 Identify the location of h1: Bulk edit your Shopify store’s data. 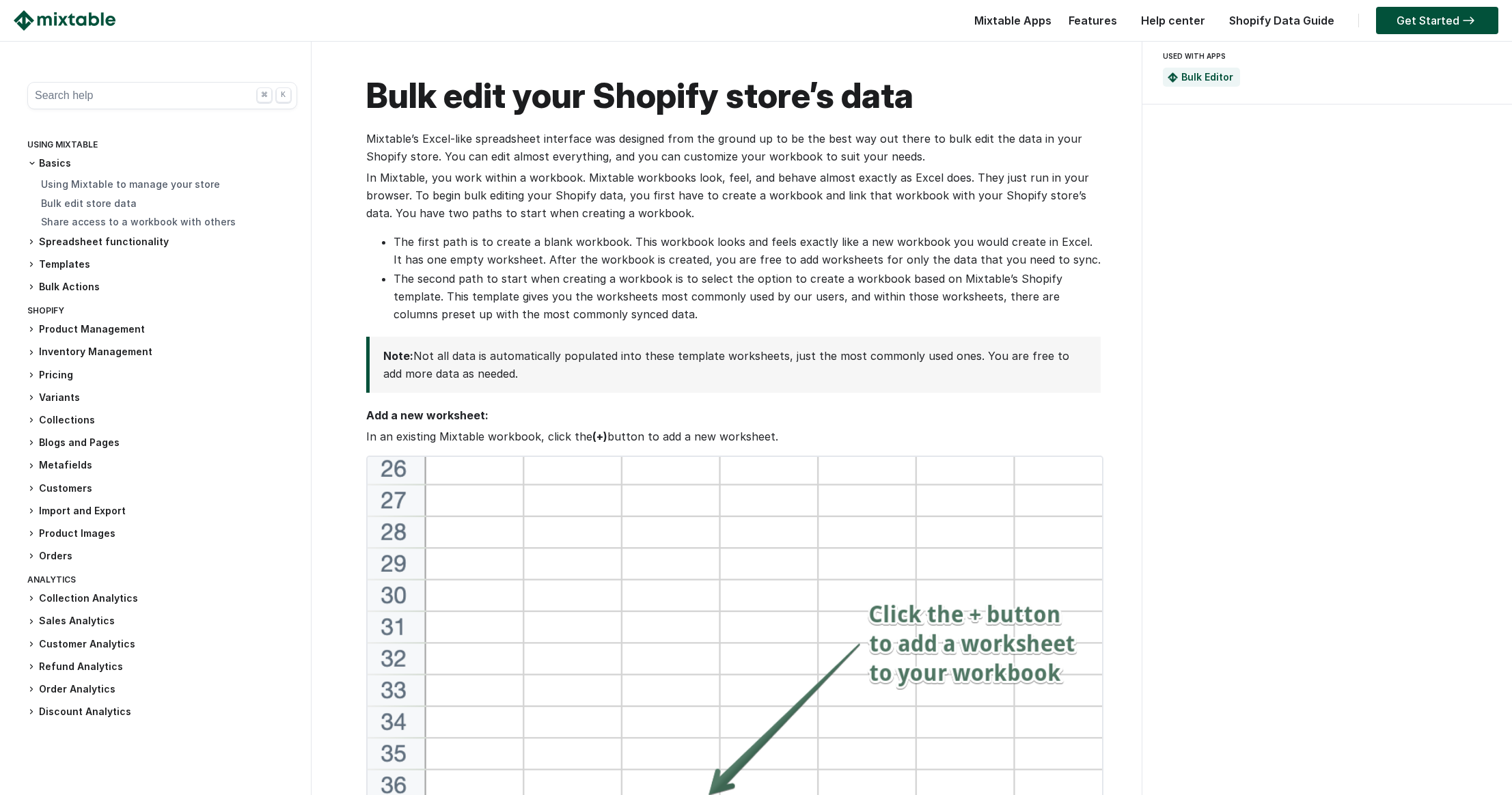
(733, 96).